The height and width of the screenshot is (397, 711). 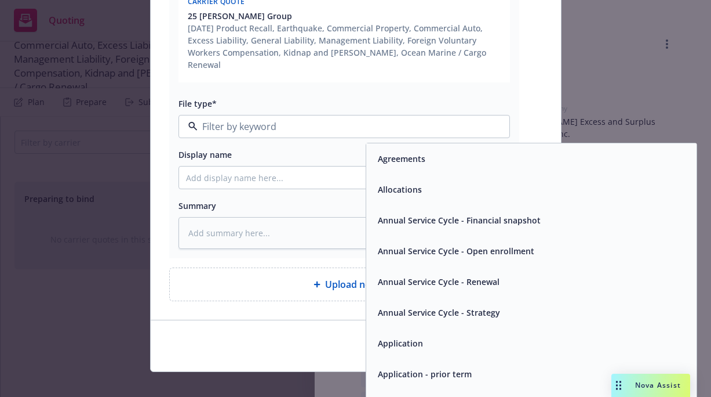 I want to click on div: Upload new files, so click(x=356, y=284).